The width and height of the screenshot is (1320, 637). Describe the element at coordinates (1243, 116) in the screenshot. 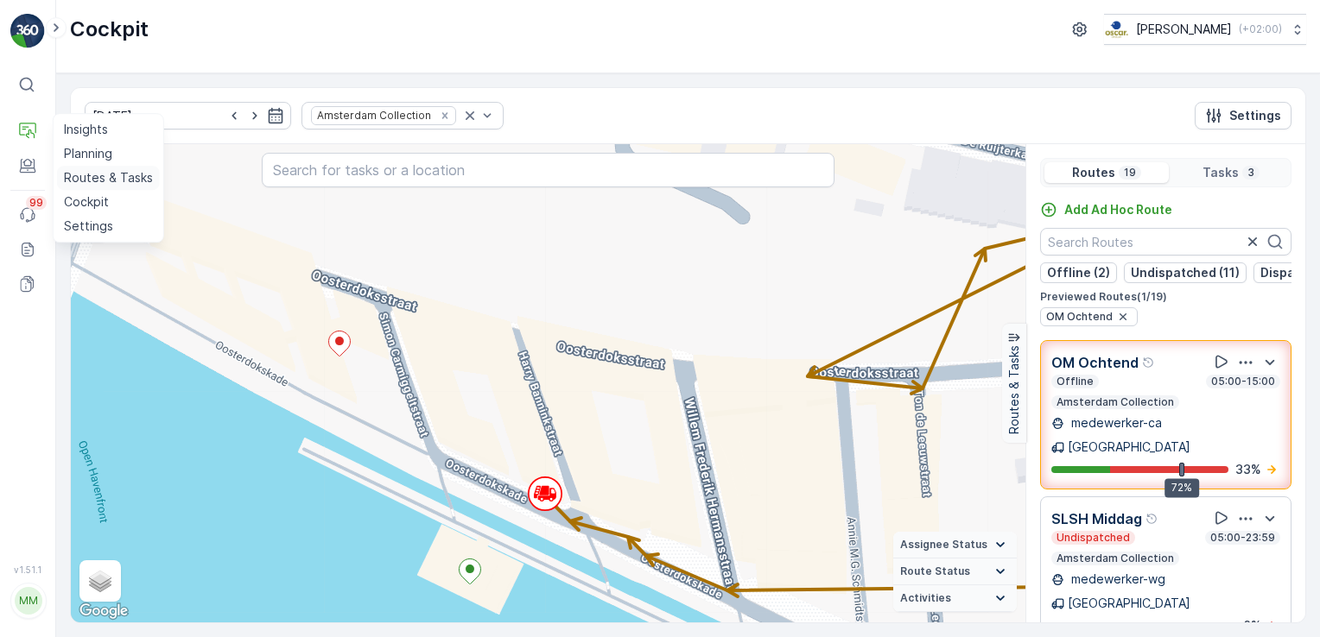

I see `button: Settings` at that location.